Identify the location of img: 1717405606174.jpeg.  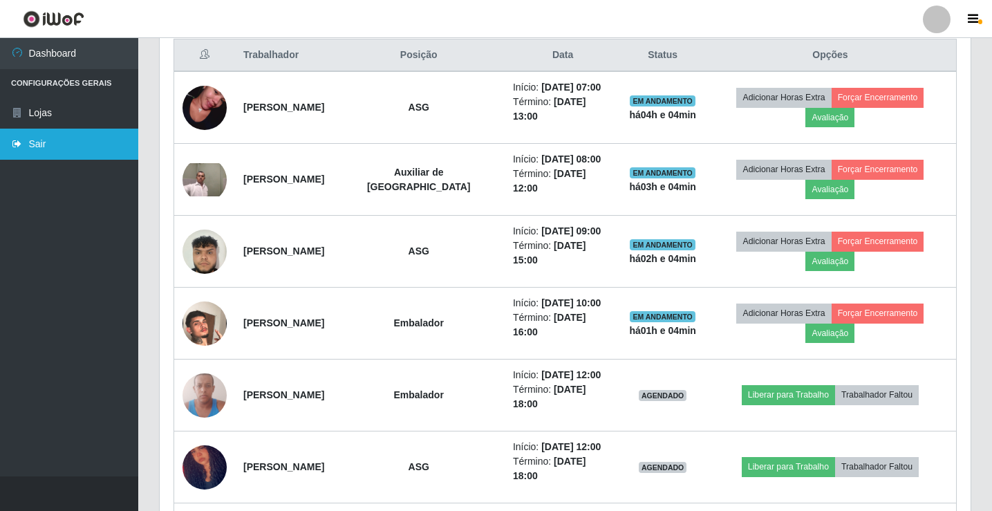
(205, 180).